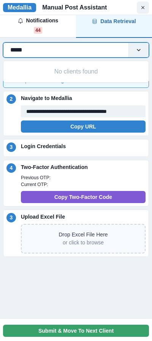 This screenshot has height=341, width=152. I want to click on button: Submit & Move To Next Client, so click(76, 331).